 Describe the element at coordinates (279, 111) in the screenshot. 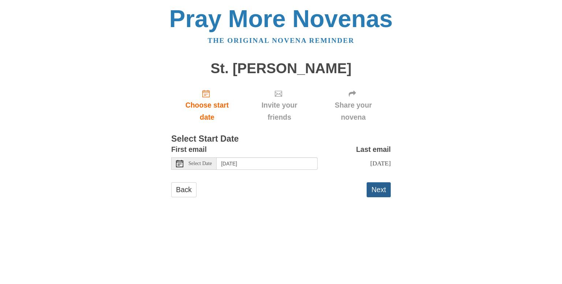

I see `span: Invite your friends` at that location.